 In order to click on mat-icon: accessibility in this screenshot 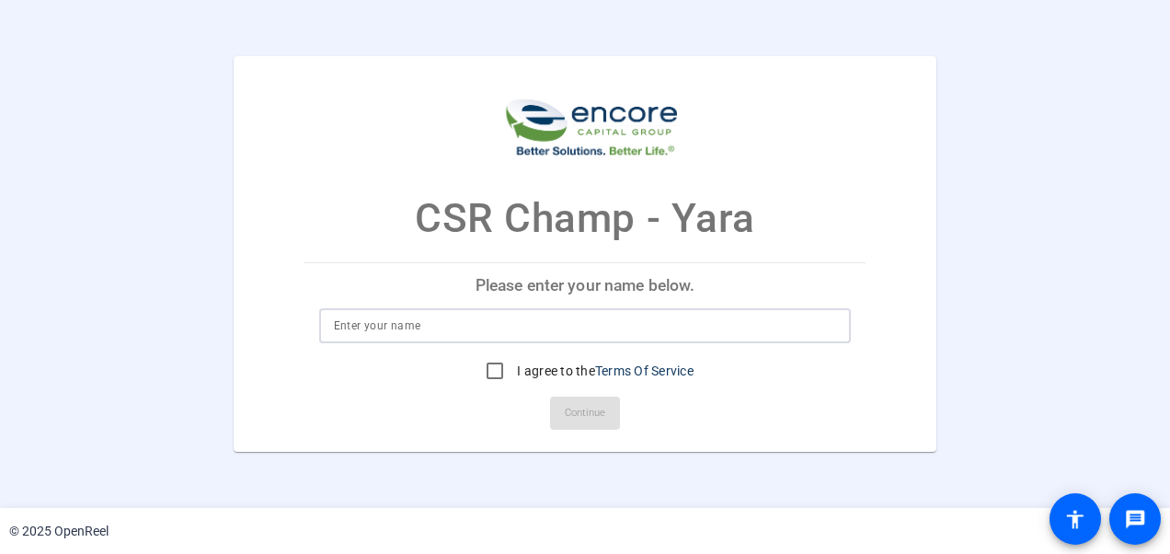, I will do `click(1075, 519)`.